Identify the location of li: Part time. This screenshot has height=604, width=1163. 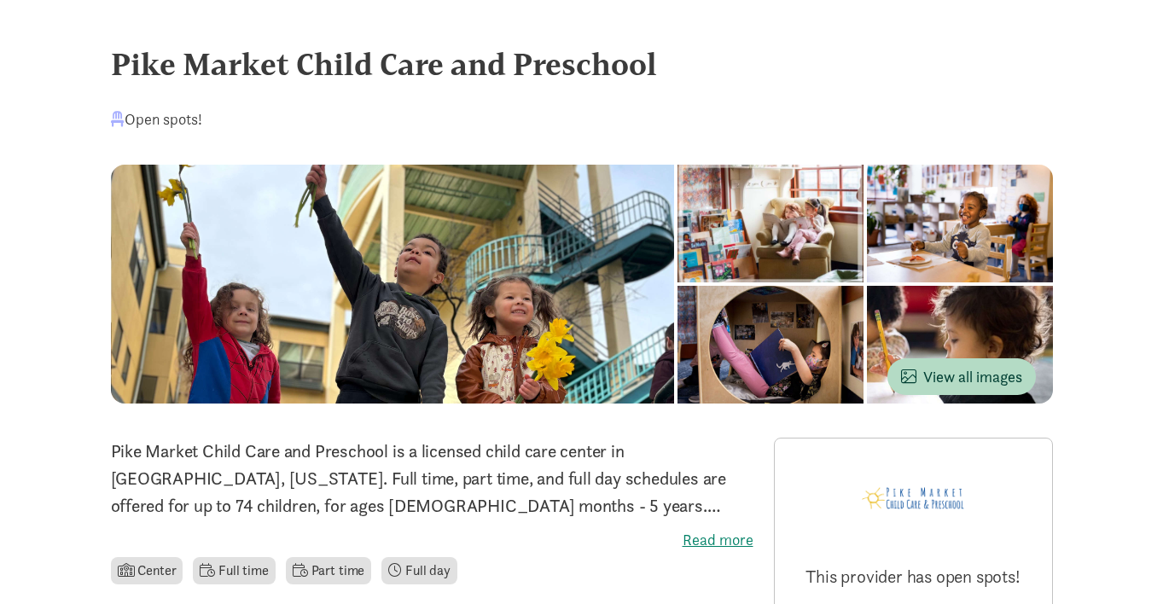
(329, 571).